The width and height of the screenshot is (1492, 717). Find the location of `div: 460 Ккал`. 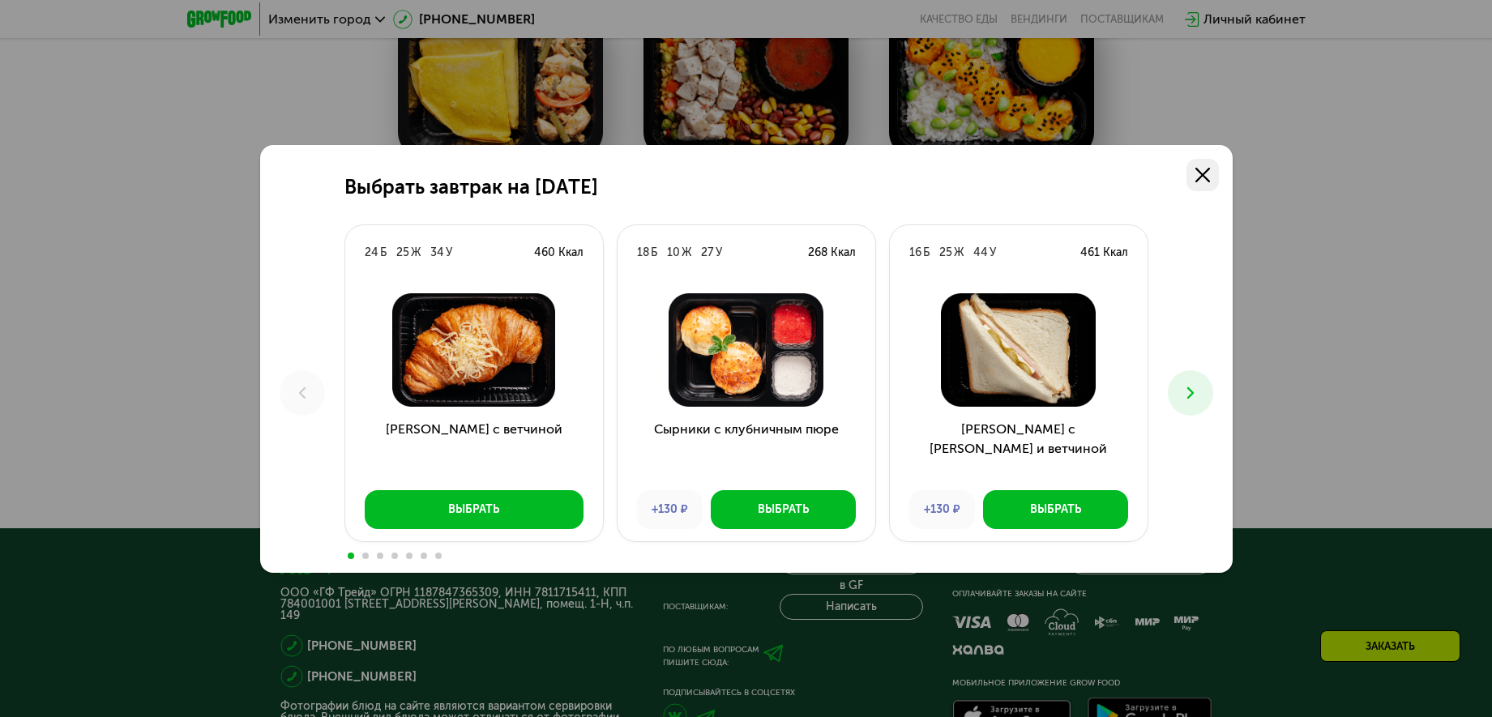

div: 460 Ккал is located at coordinates (558, 253).